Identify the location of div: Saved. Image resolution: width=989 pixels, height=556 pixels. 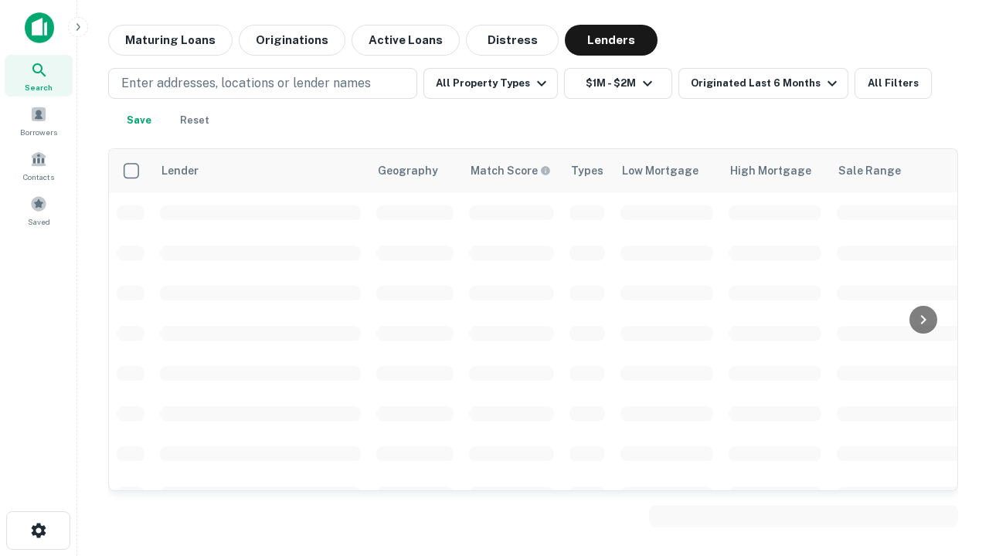
(39, 210).